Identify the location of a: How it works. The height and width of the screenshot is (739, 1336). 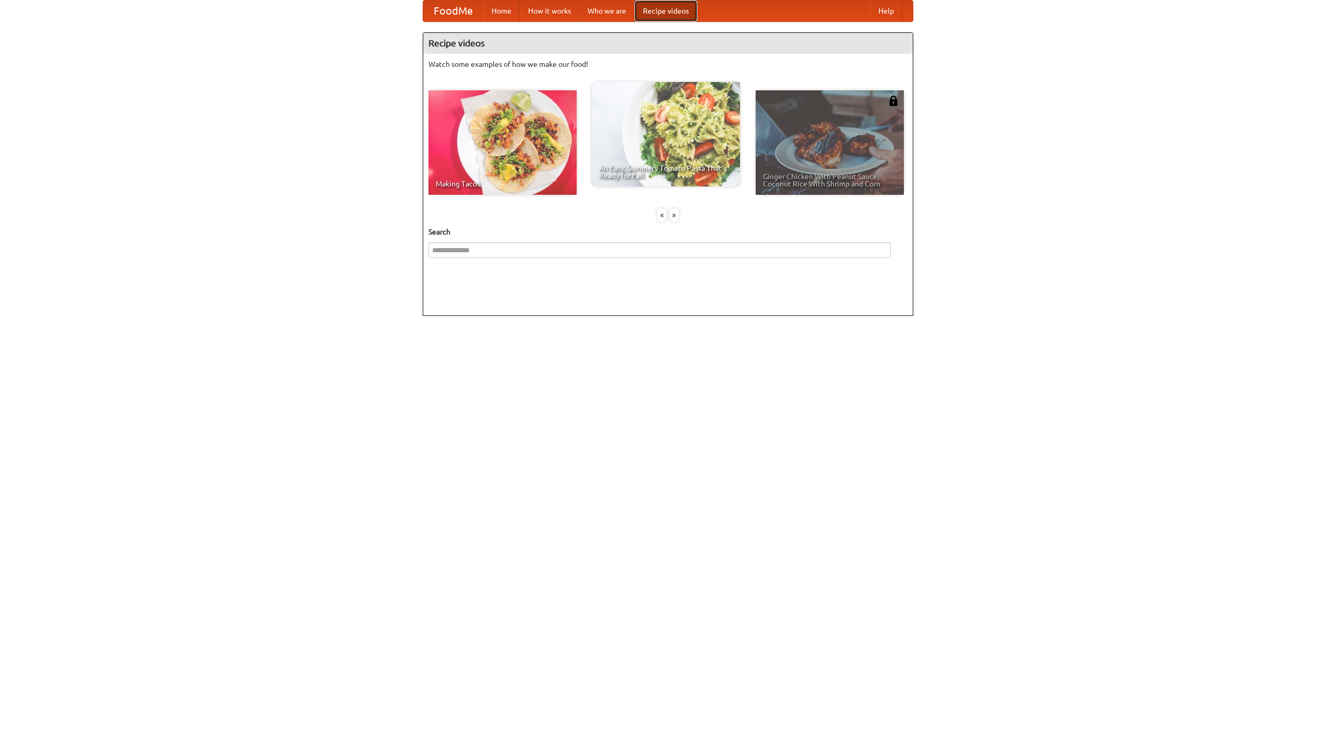
(550, 11).